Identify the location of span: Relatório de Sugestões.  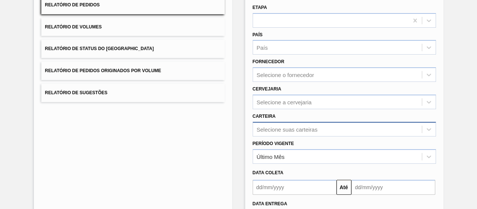
(76, 93).